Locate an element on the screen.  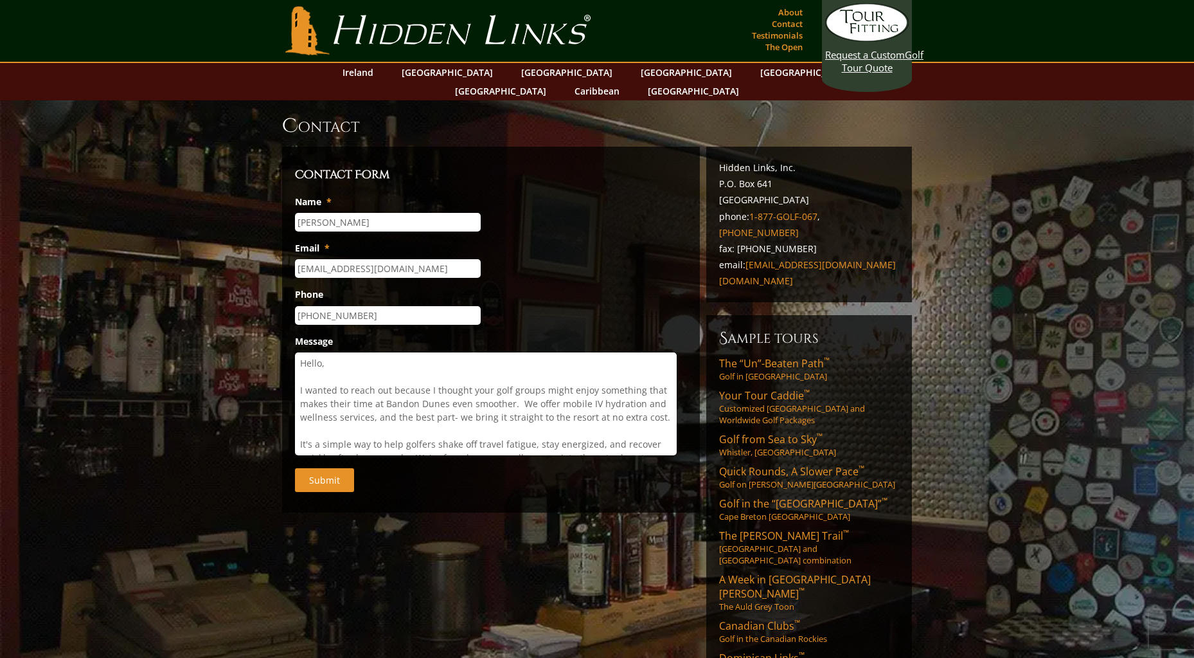
span: Golf from Sea to Sky is located at coordinates (771, 439).